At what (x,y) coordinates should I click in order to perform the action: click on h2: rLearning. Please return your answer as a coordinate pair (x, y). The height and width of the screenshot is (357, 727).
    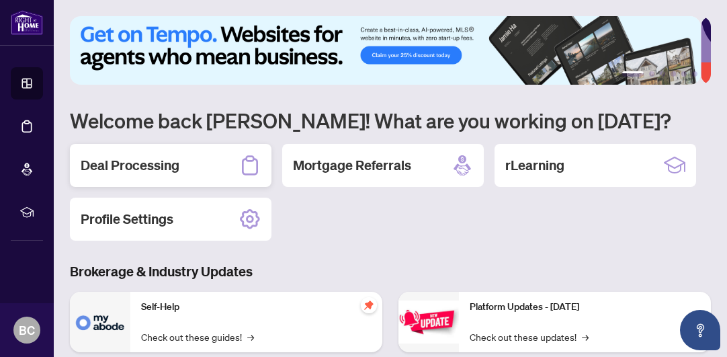
    Looking at the image, I should click on (535, 165).